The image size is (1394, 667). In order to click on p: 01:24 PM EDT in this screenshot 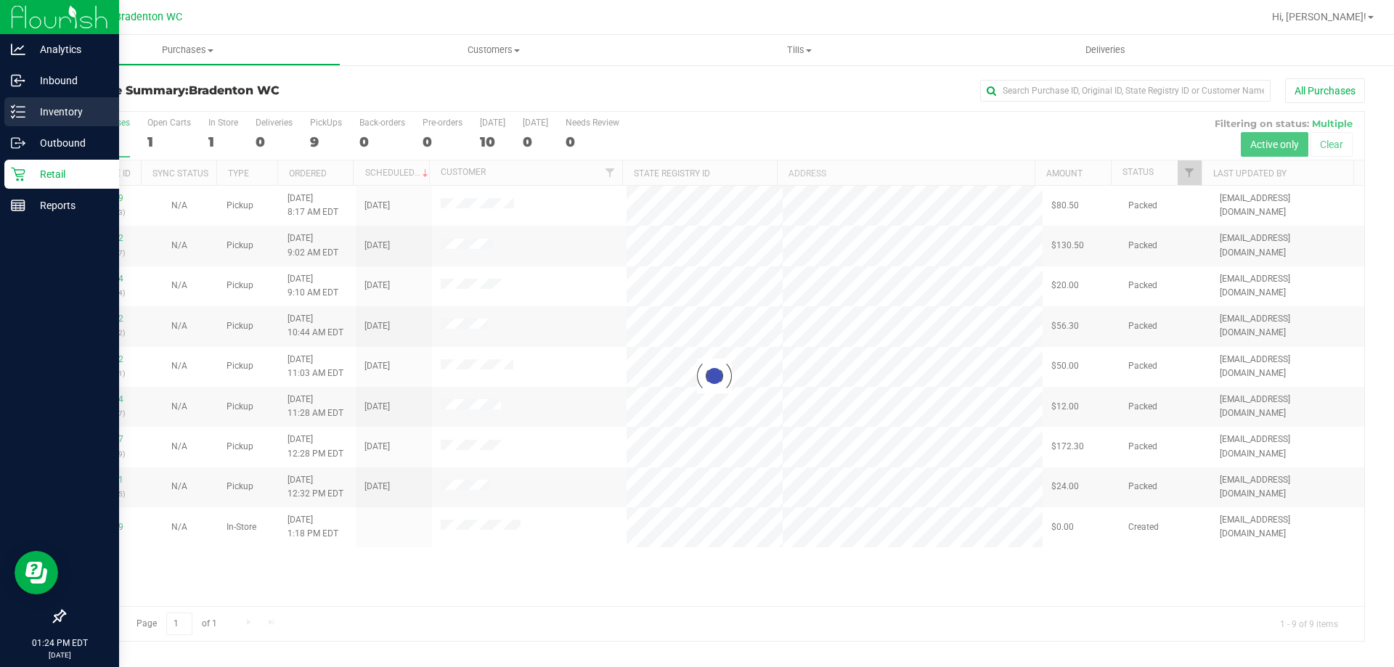, I will do `click(60, 643)`.